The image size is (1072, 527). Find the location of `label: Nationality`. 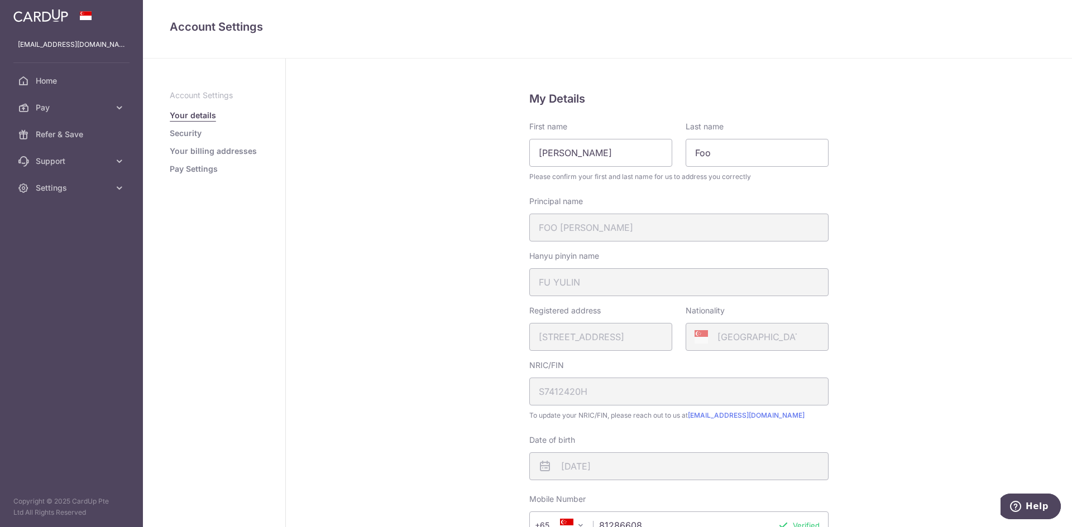

label: Nationality is located at coordinates (705, 311).